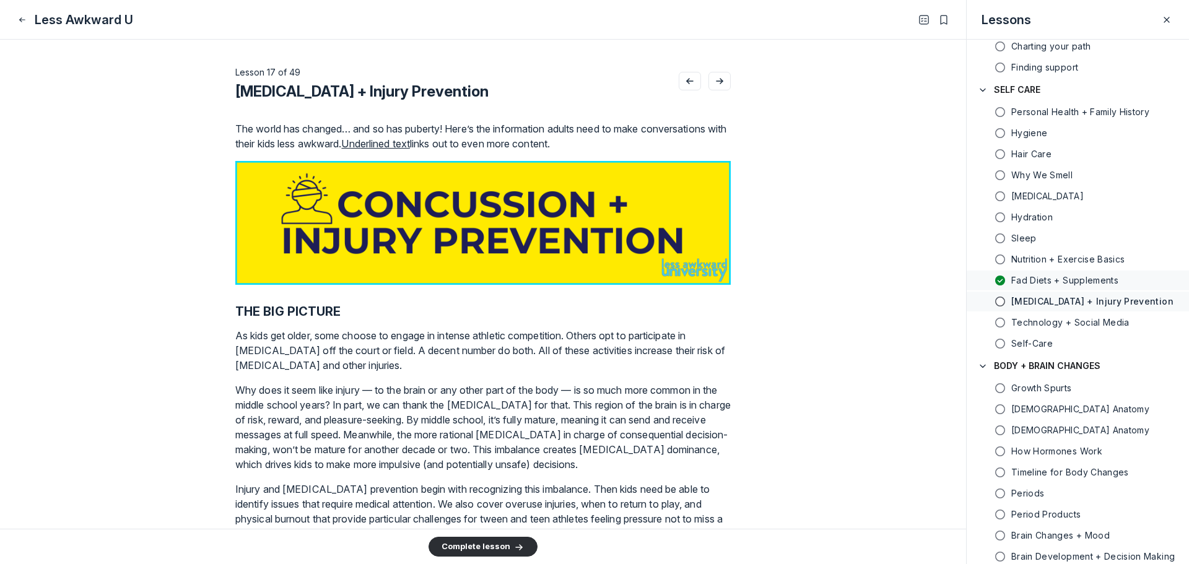 This screenshot has width=1189, height=564. I want to click on span: Technology + Social Media, so click(1070, 323).